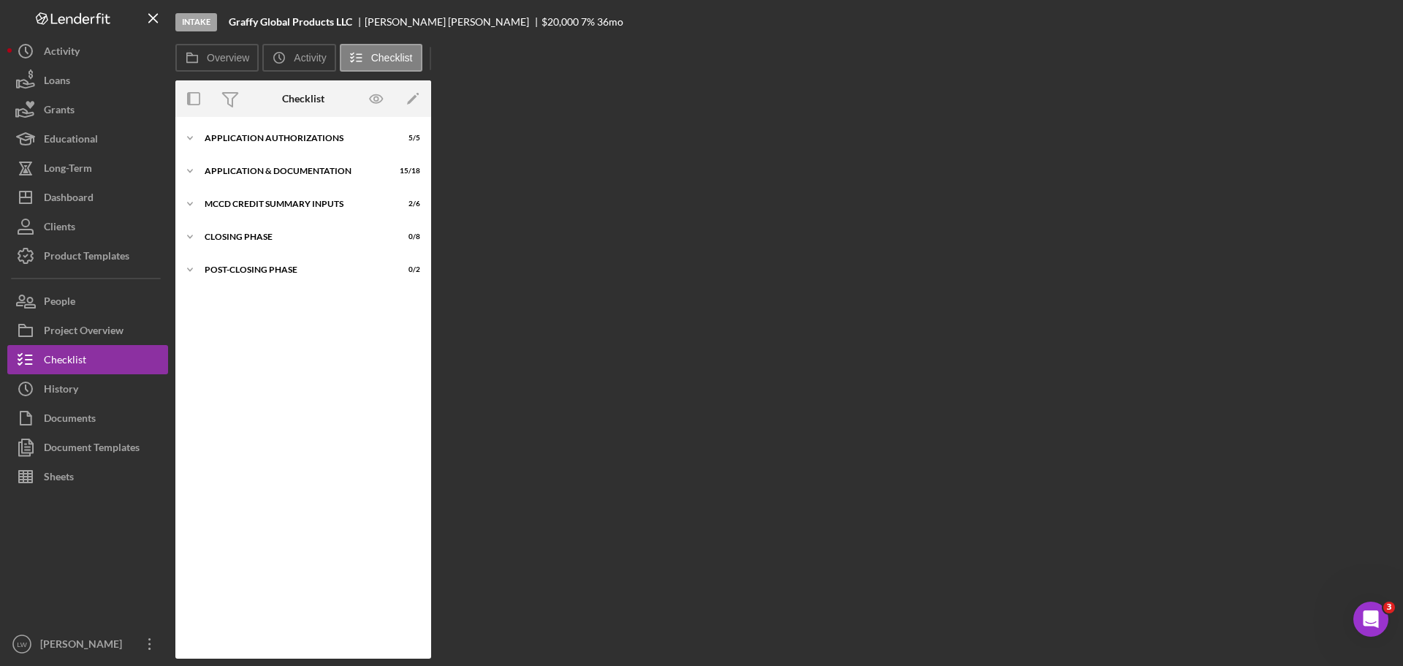 This screenshot has width=1403, height=666. I want to click on a: Long-Term, so click(88, 168).